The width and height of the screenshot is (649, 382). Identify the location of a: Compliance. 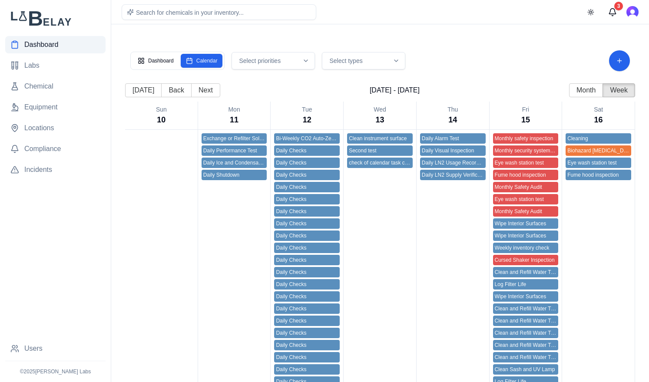
(55, 149).